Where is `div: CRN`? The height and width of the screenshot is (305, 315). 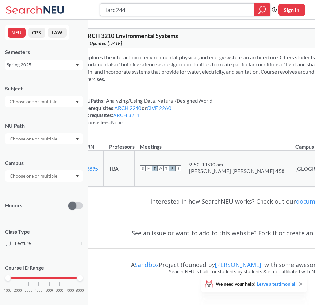
div: CRN is located at coordinates (89, 147).